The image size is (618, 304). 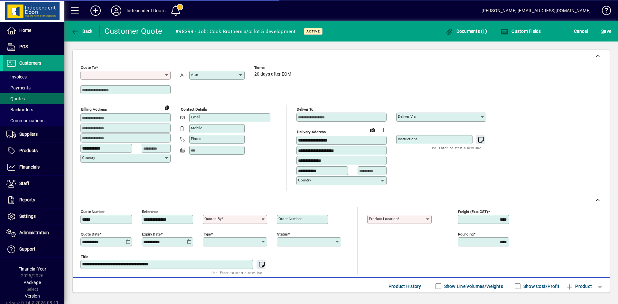 What do you see at coordinates (408, 139) in the screenshot?
I see `mat-label: Instructions` at bounding box center [408, 139].